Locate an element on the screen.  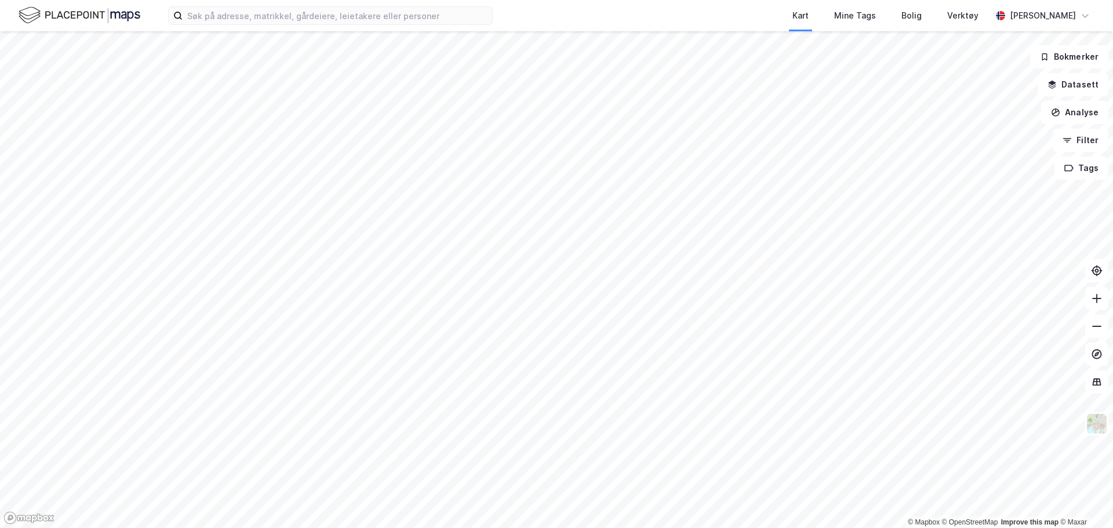
input: Søk på adresse, matrikkel, gårdeiere, leietakere eller personer is located at coordinates (337, 16).